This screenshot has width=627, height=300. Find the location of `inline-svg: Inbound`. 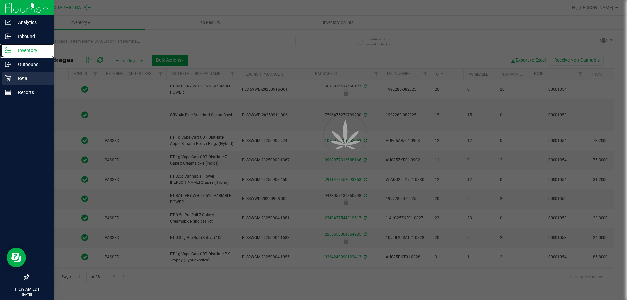

inline-svg: Inbound is located at coordinates (8, 36).